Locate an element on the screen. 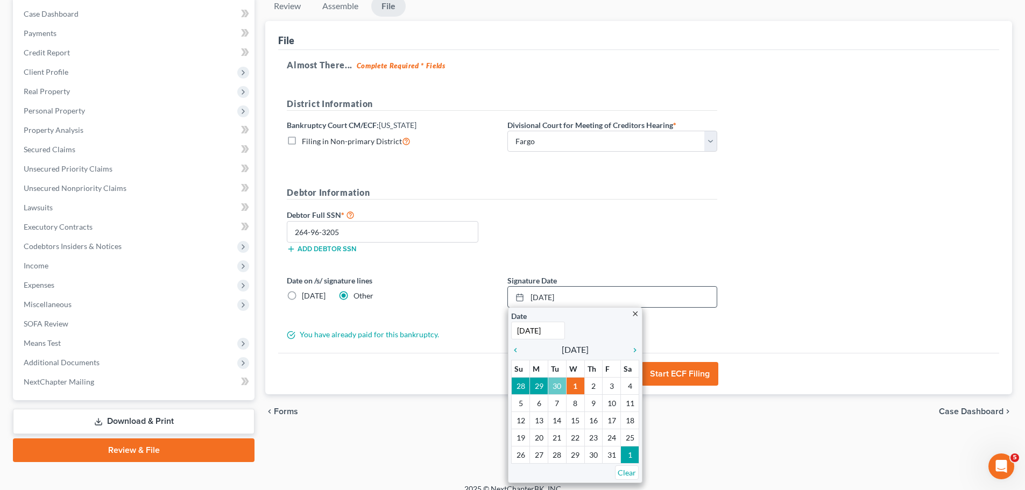 The height and width of the screenshot is (490, 1025). div: File is located at coordinates (286, 40).